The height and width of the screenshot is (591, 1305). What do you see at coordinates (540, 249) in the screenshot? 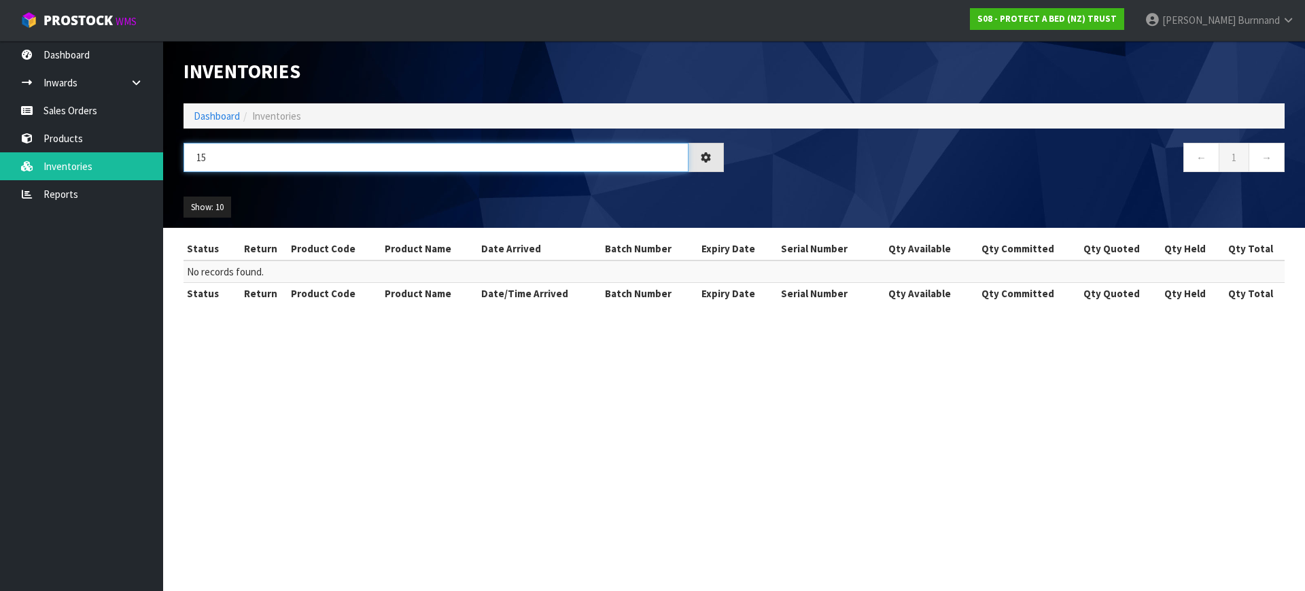
I see `th: Date Arrived` at bounding box center [540, 249].